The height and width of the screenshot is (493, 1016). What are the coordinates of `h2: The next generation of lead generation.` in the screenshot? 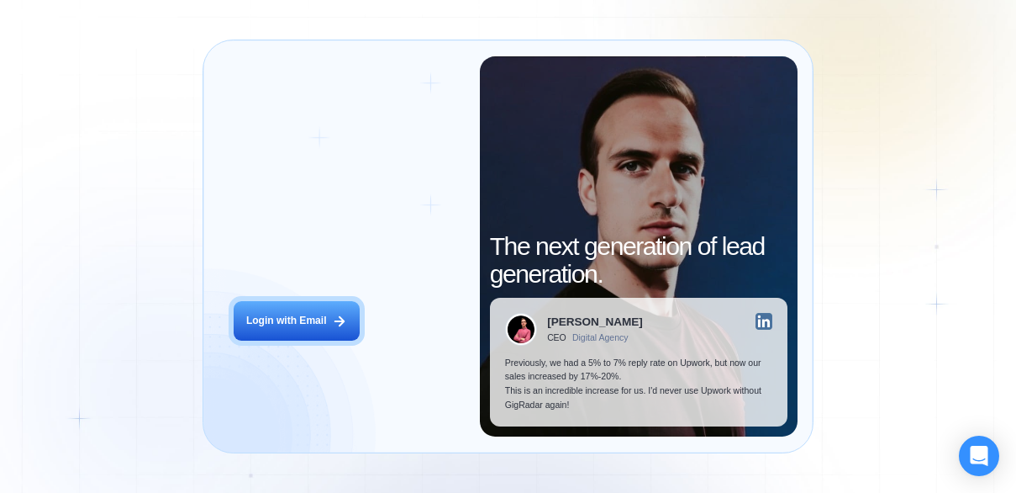 It's located at (639, 260).